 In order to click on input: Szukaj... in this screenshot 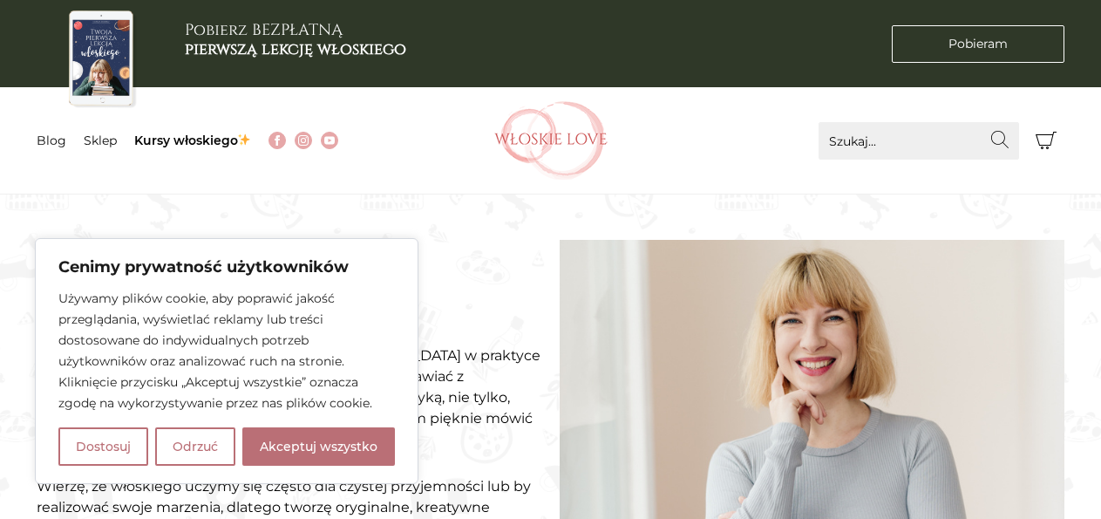, I will do `click(919, 140)`.